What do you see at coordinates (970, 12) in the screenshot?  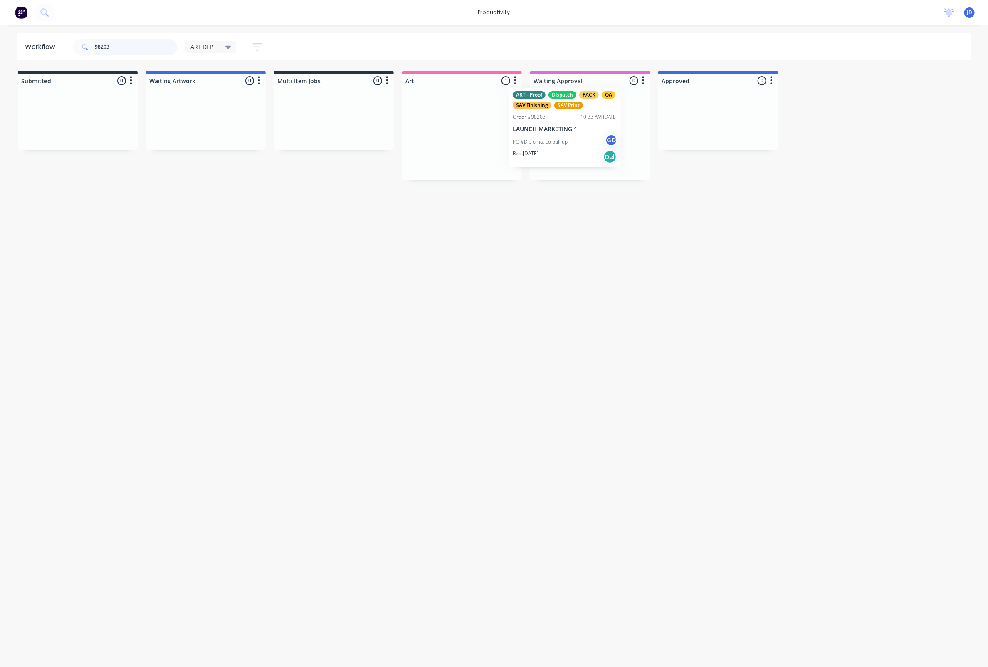 I see `span: JD` at bounding box center [970, 12].